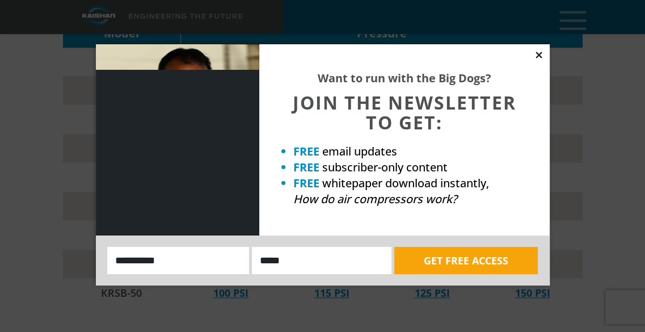  I want to click on span: email updates, so click(360, 151).